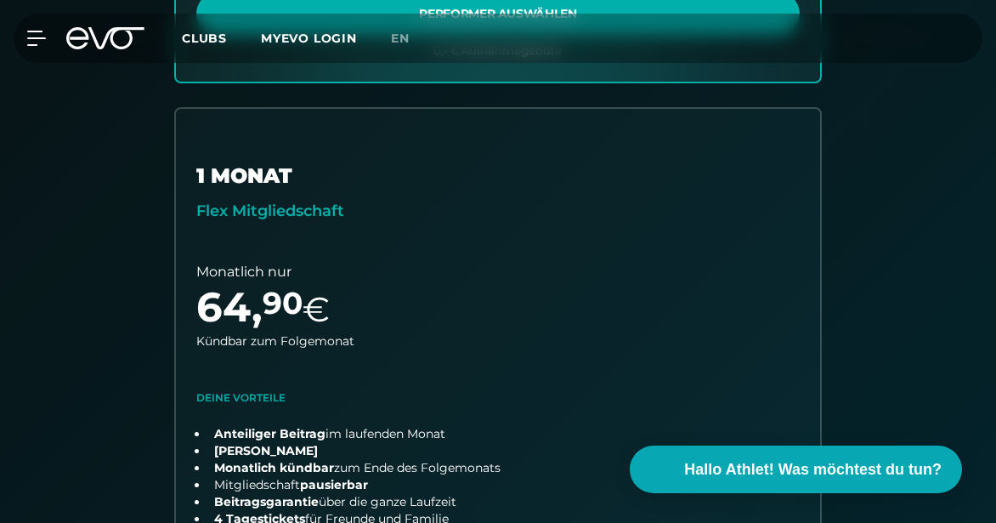 This screenshot has width=996, height=523. What do you see at coordinates (411, 38) in the screenshot?
I see `a: en` at bounding box center [411, 38].